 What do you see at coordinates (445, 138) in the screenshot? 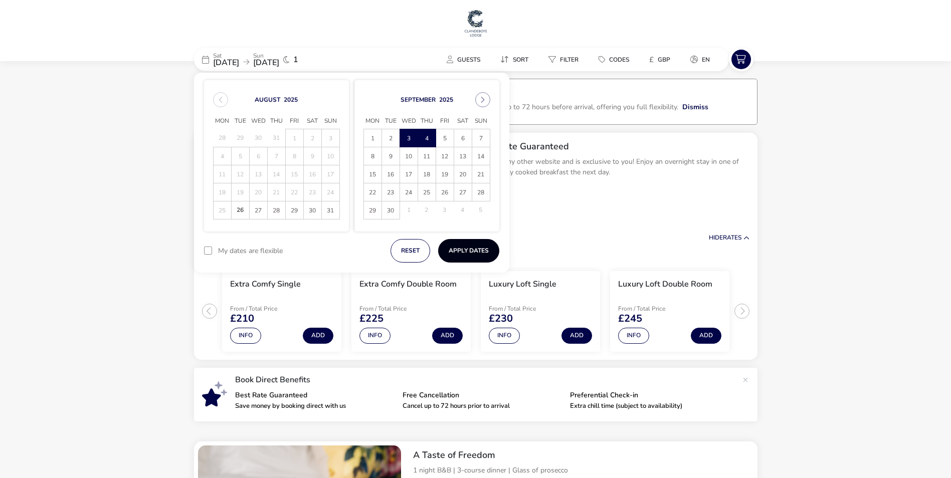
I see `span: 5` at bounding box center [445, 138].